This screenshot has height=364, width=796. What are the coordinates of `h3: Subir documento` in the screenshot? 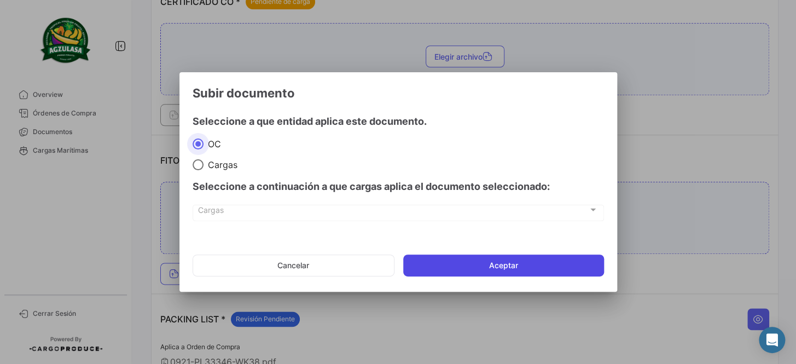 It's located at (398, 93).